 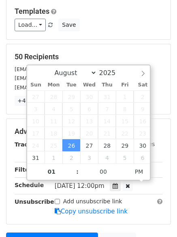 I want to click on span: Sat, so click(x=143, y=85).